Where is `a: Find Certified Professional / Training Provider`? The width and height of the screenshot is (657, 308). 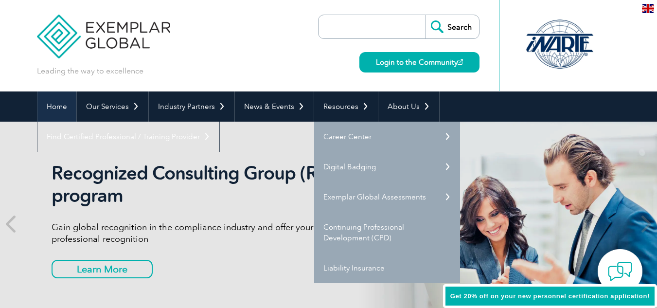 a: Find Certified Professional / Training Provider is located at coordinates (128, 137).